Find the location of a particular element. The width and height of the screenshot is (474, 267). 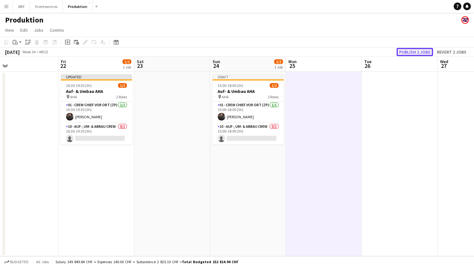

span: 23 is located at coordinates (139, 66).